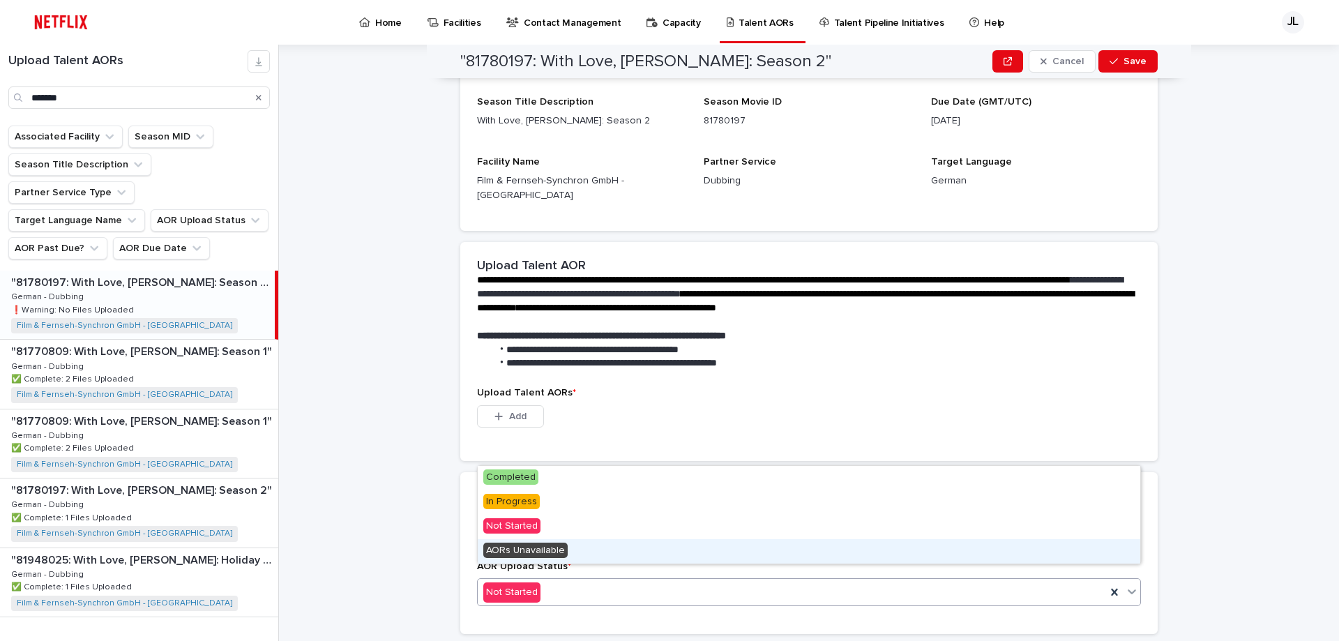  I want to click on div: AORs Unavailable, so click(809, 551).